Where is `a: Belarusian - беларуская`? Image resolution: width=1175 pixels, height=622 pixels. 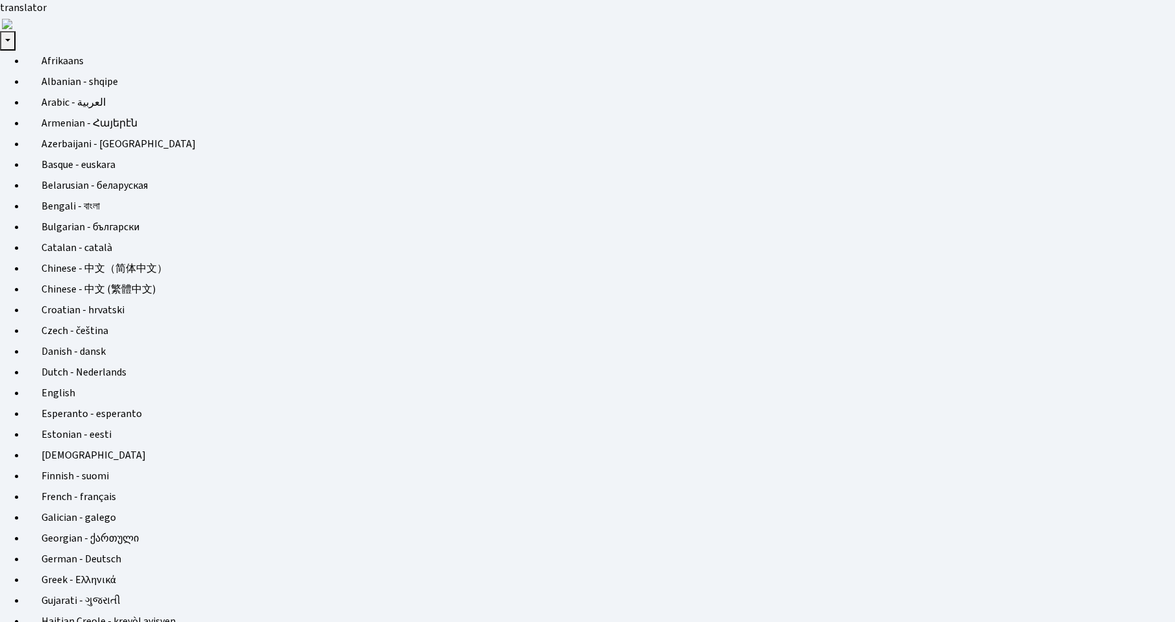 a: Belarusian - беларуская is located at coordinates (601, 185).